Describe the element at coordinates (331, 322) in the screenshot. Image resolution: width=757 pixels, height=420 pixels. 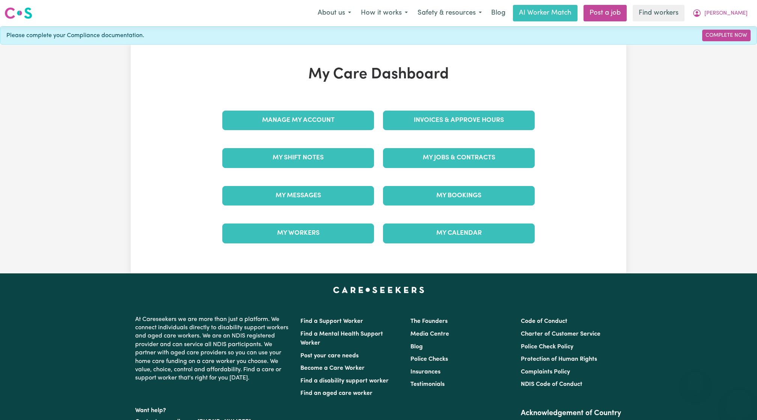
I see `a: Find a Support Worker` at that location.